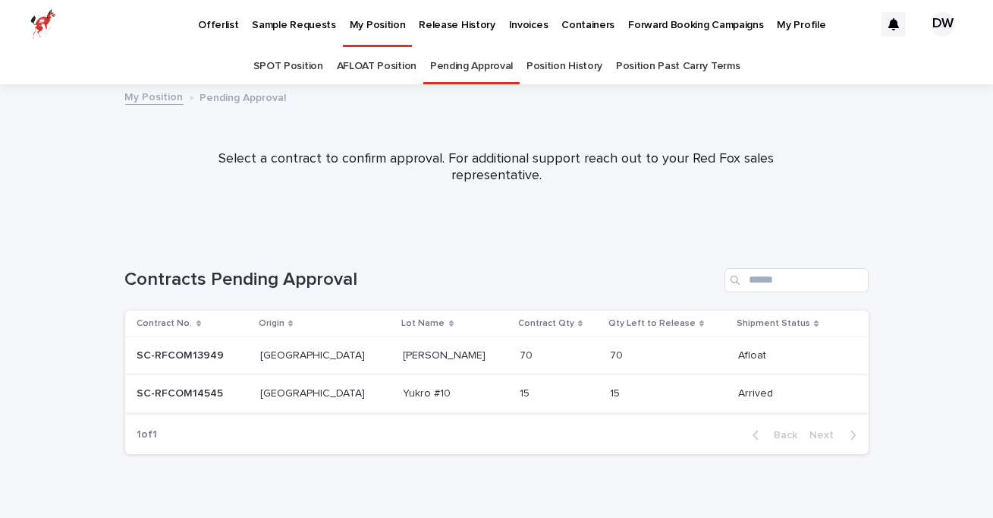 The width and height of the screenshot is (993, 518). What do you see at coordinates (471, 66) in the screenshot?
I see `a: Pending Approval` at bounding box center [471, 66].